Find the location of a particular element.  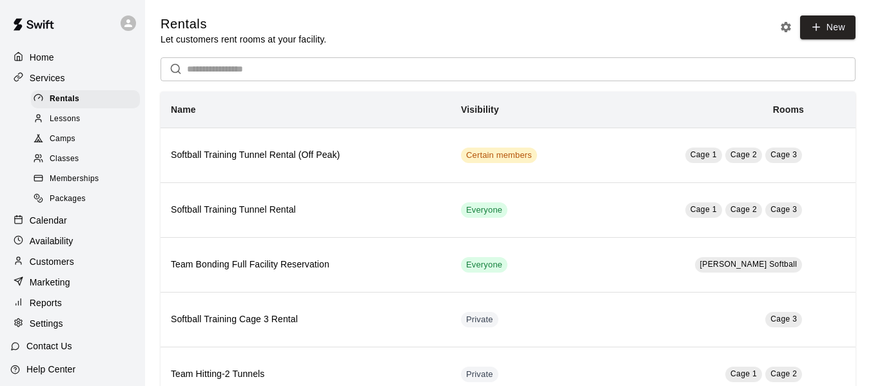

h5: Rentals is located at coordinates (243, 24).